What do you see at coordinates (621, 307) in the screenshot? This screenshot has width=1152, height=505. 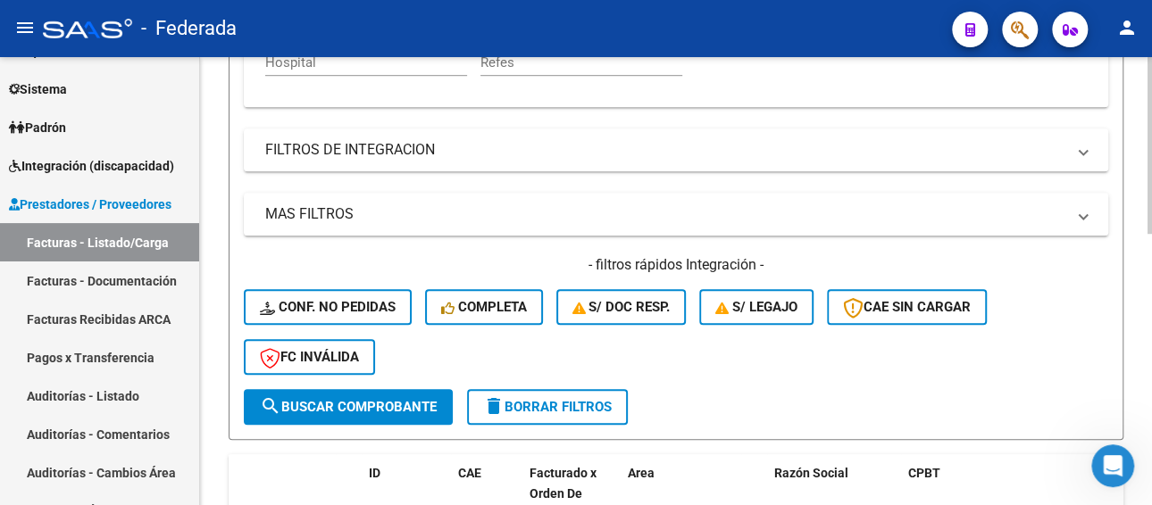 I see `span: S/ Doc Resp.` at bounding box center [621, 307].